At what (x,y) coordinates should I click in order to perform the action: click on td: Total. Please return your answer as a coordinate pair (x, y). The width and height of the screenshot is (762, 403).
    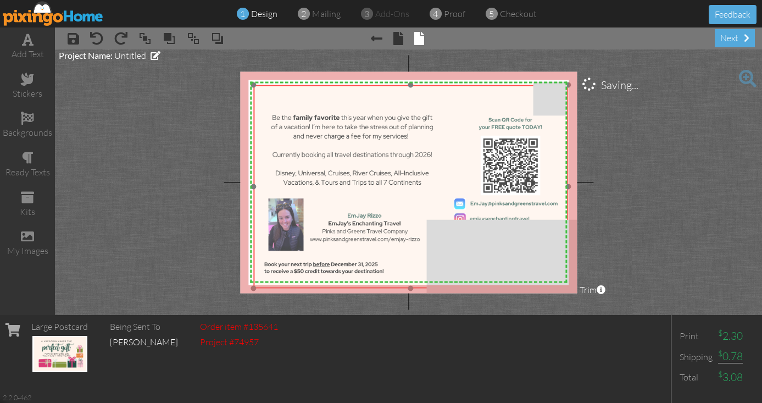
    Looking at the image, I should click on (696, 377).